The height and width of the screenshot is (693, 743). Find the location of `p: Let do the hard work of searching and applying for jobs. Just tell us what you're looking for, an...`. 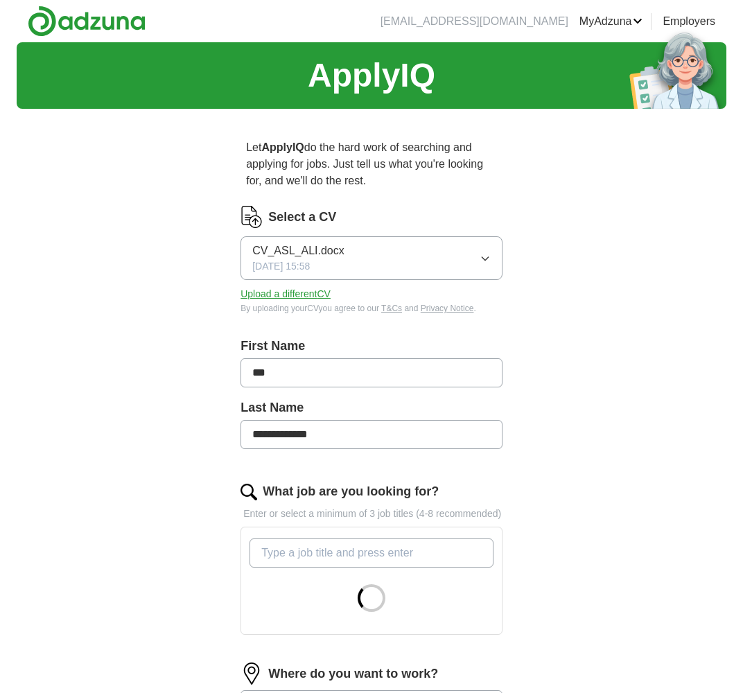

p: Let do the hard work of searching and applying for jobs. Just tell us what you're looking for, an... is located at coordinates (372, 164).